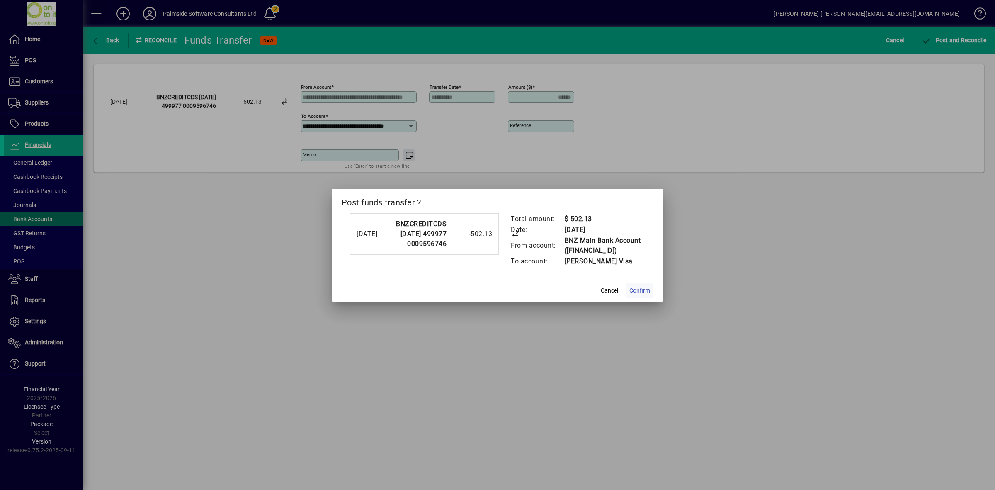 This screenshot has height=490, width=995. I want to click on span: Confirm, so click(640, 290).